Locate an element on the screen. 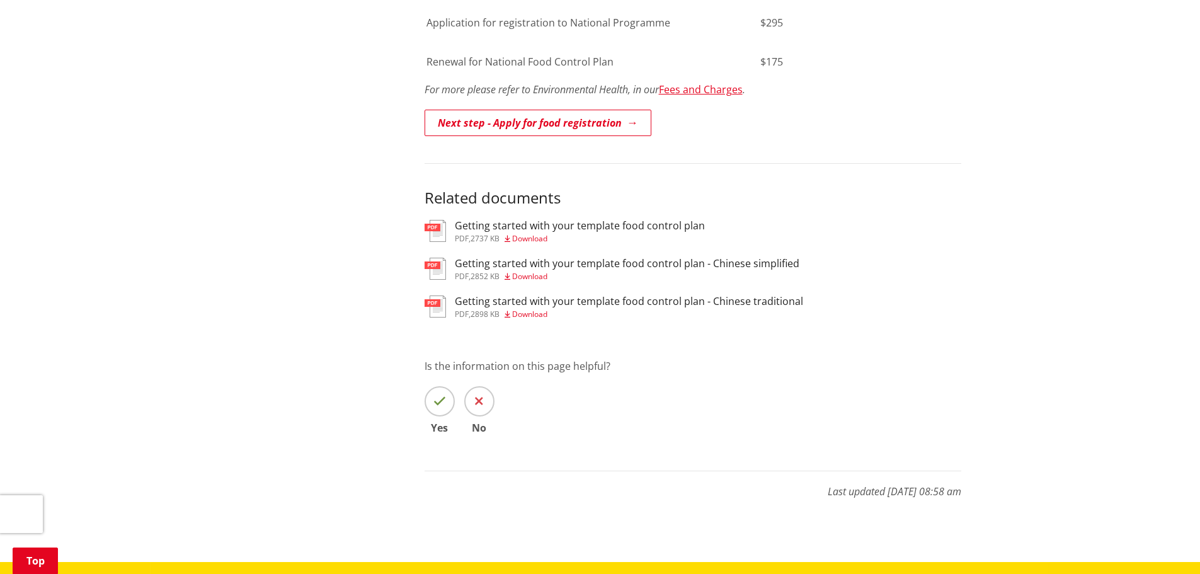 The height and width of the screenshot is (574, 1200). span: Yes is located at coordinates (440, 428).